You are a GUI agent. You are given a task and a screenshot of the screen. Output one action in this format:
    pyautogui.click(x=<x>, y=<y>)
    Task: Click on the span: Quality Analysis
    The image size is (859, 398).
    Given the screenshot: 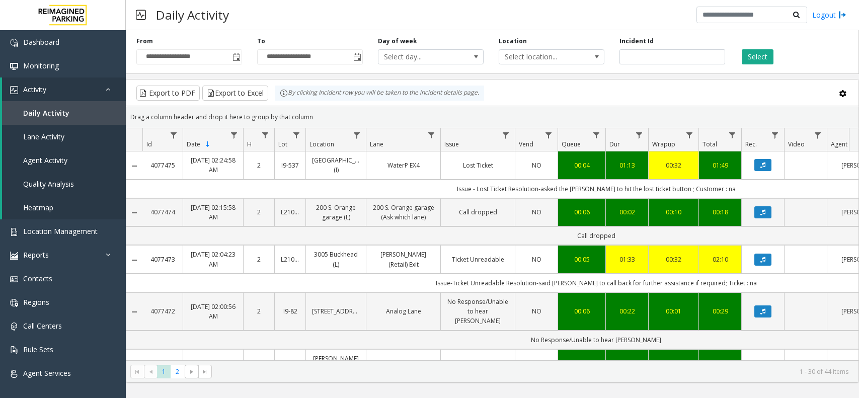 What is the action you would take?
    pyautogui.click(x=48, y=184)
    